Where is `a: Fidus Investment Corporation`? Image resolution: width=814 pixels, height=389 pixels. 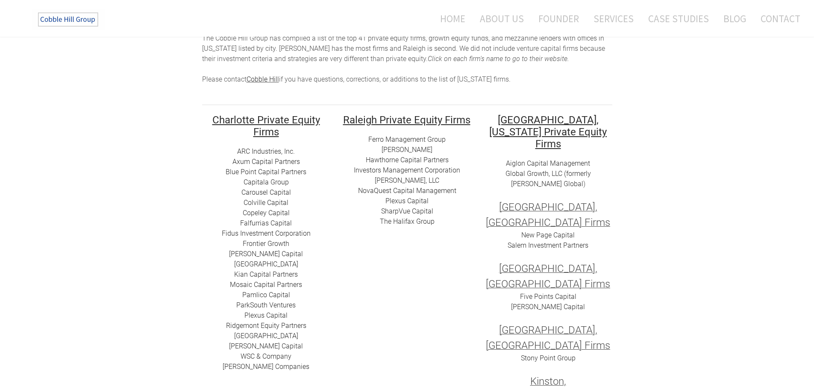
a: Fidus Investment Corporation is located at coordinates (266, 233).